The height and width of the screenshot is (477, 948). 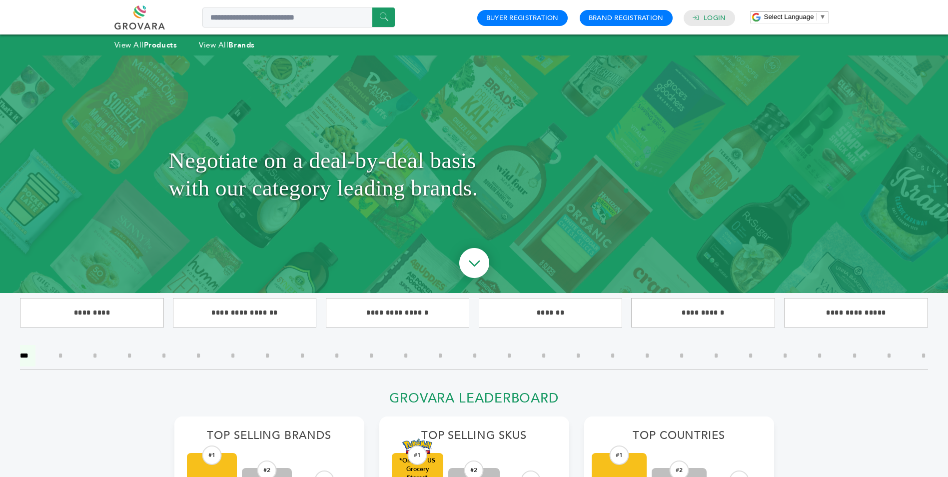 I want to click on strong: Products, so click(x=160, y=45).